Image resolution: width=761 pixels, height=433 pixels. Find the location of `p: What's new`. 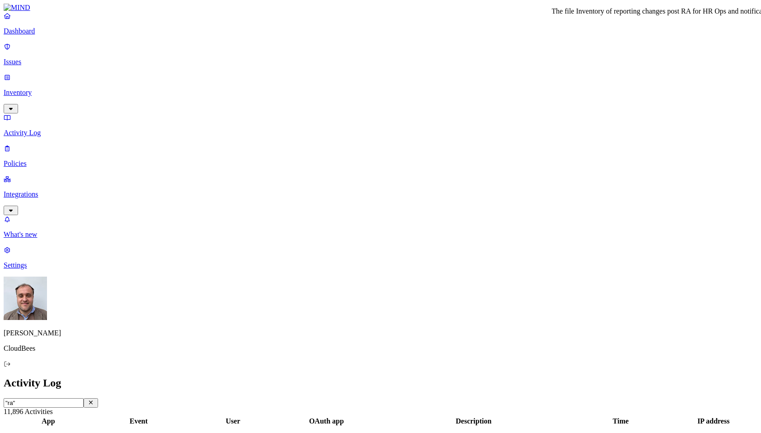

p: What's new is located at coordinates (380, 234).